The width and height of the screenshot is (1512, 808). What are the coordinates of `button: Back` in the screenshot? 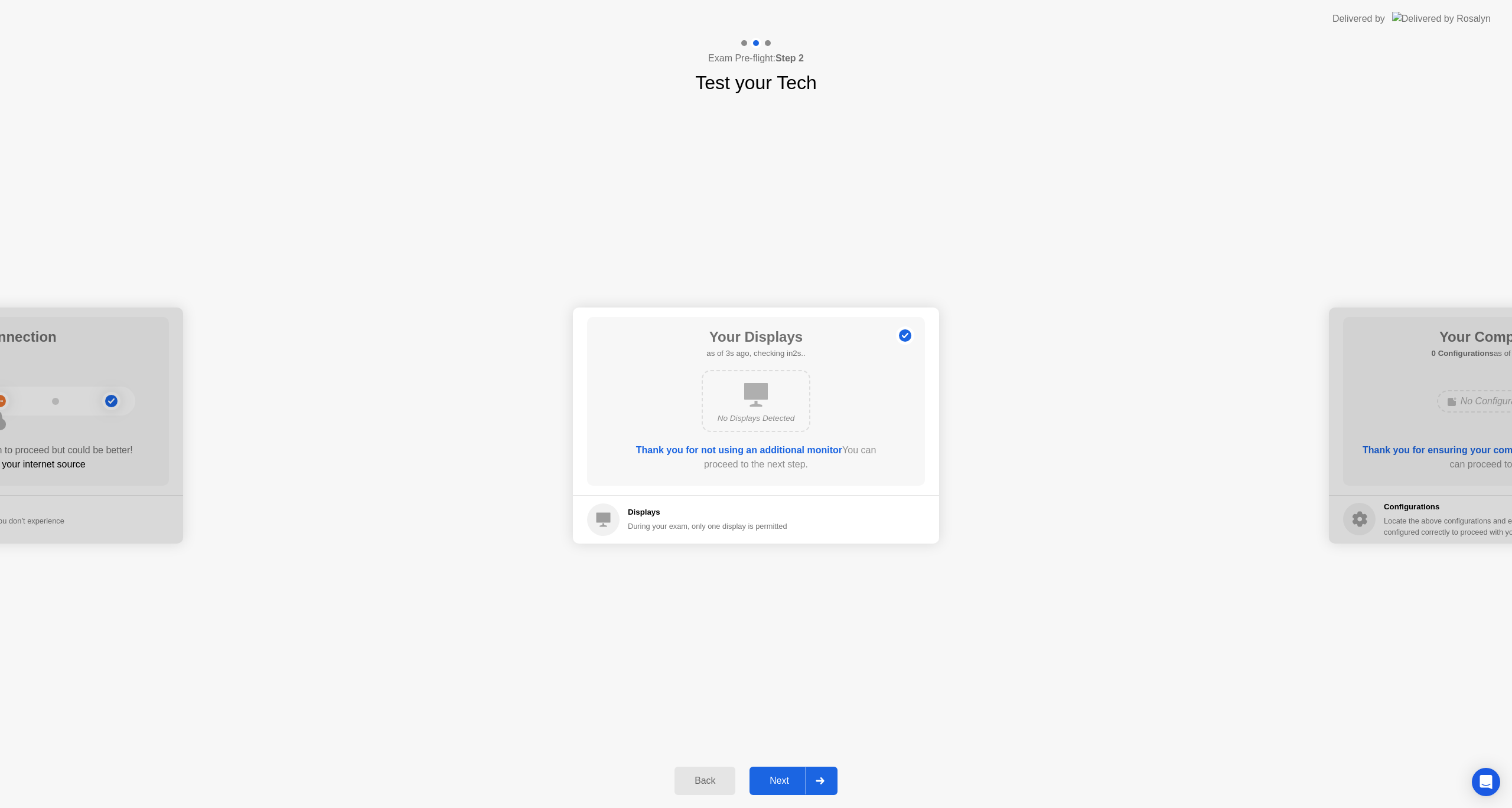 It's located at (705, 781).